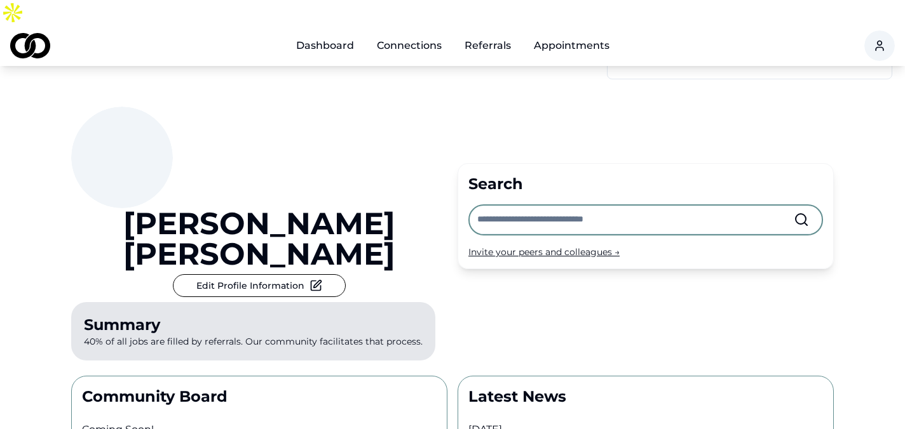 Image resolution: width=905 pixels, height=429 pixels. I want to click on div: Summary, so click(253, 325).